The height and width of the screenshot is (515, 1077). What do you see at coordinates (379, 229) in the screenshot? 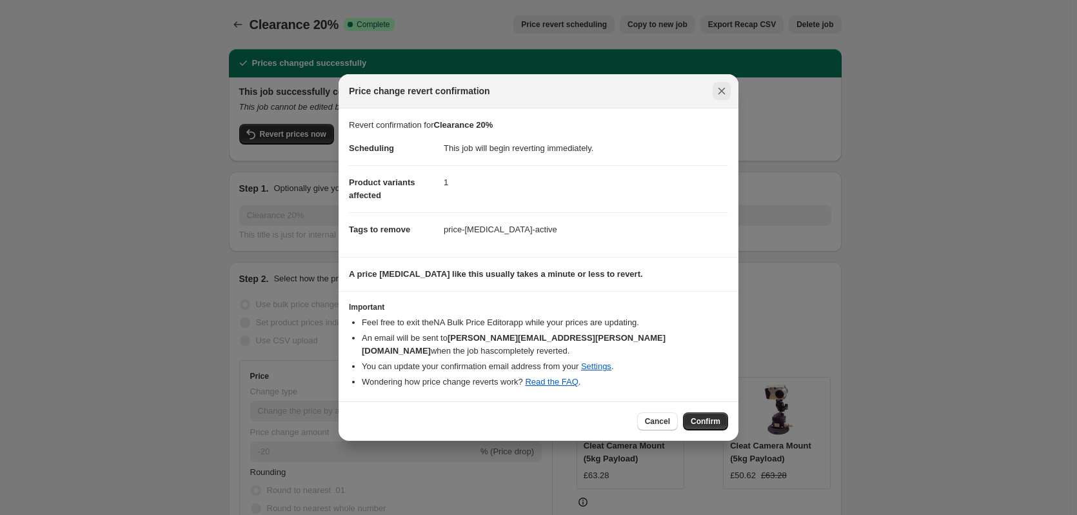
I see `span: Tags to remove` at bounding box center [379, 229].